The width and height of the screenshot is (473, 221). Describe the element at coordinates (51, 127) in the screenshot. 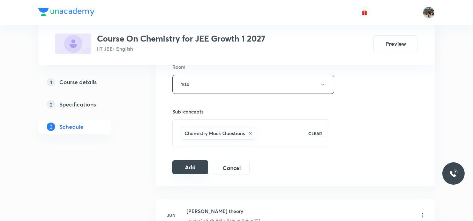

I see `p: 3` at that location.